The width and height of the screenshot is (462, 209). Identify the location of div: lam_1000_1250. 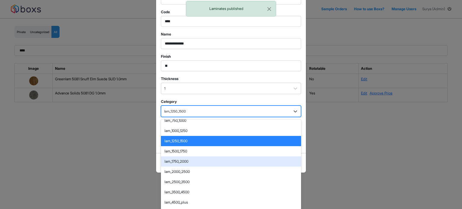
(231, 131).